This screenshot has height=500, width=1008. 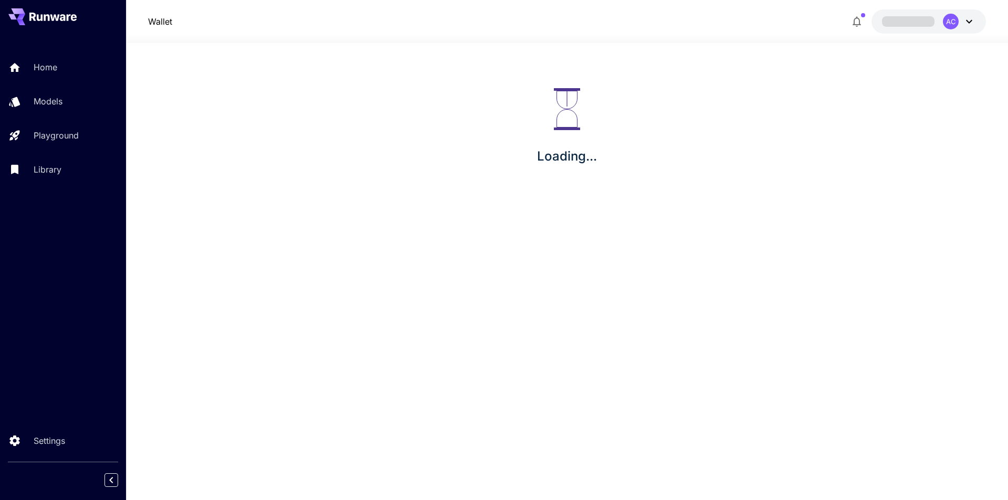 I want to click on div: Collapse sidebar, so click(x=119, y=480).